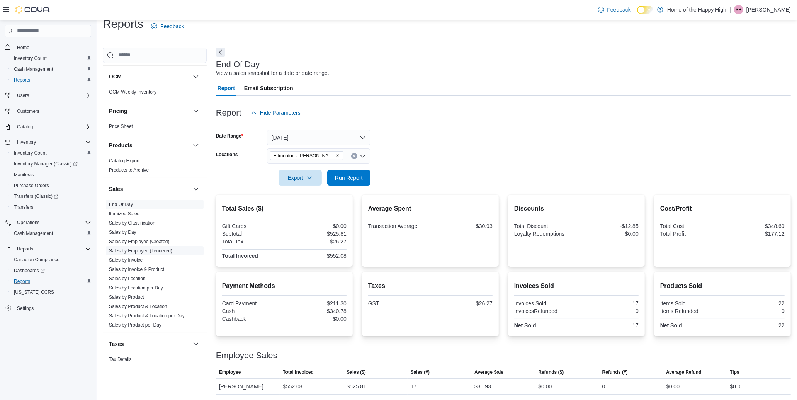 Image resolution: width=797 pixels, height=400 pixels. I want to click on span: Inventory Count, so click(30, 58).